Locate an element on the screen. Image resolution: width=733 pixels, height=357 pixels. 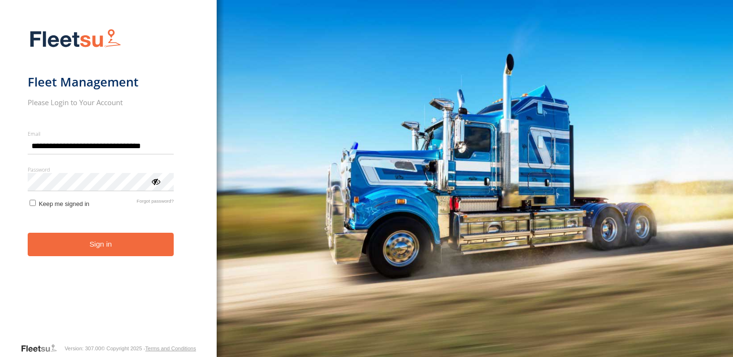
img: Fleetsu is located at coordinates (75, 39).